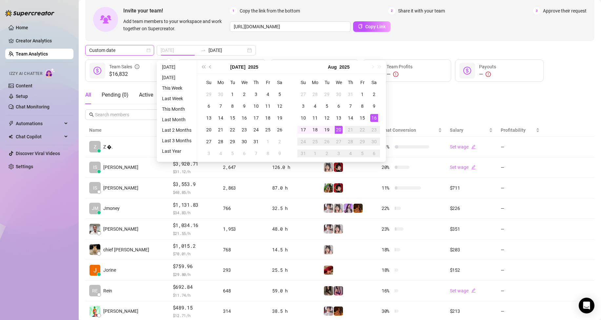  I want to click on div: 21, so click(351, 130).